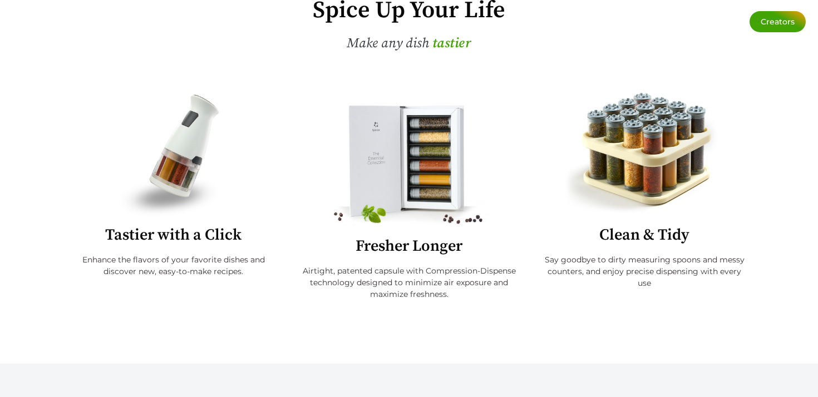 This screenshot has height=397, width=818. What do you see at coordinates (721, 23) in the screenshot?
I see `span: Press Kit` at bounding box center [721, 23].